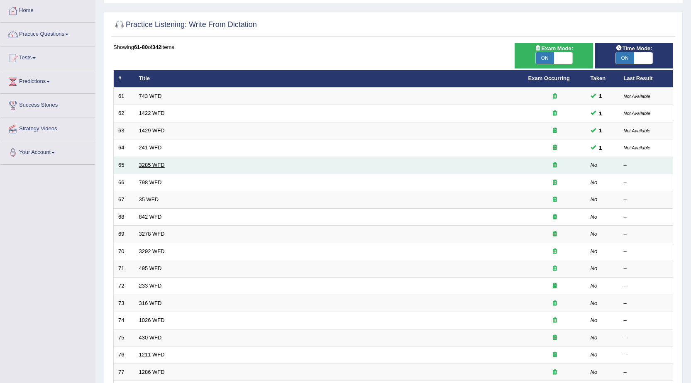 This screenshot has width=691, height=383. What do you see at coordinates (48, 128) in the screenshot?
I see `a: Strategy Videos` at bounding box center [48, 128].